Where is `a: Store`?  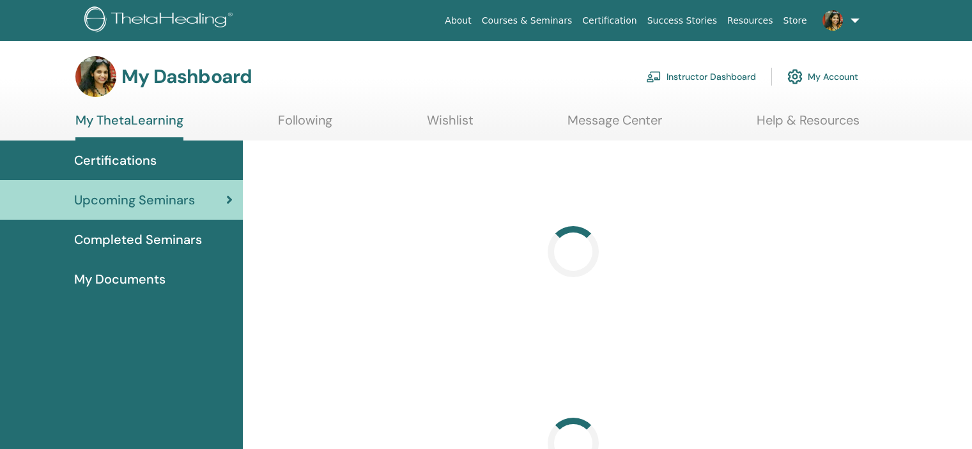
a: Store is located at coordinates (795, 20).